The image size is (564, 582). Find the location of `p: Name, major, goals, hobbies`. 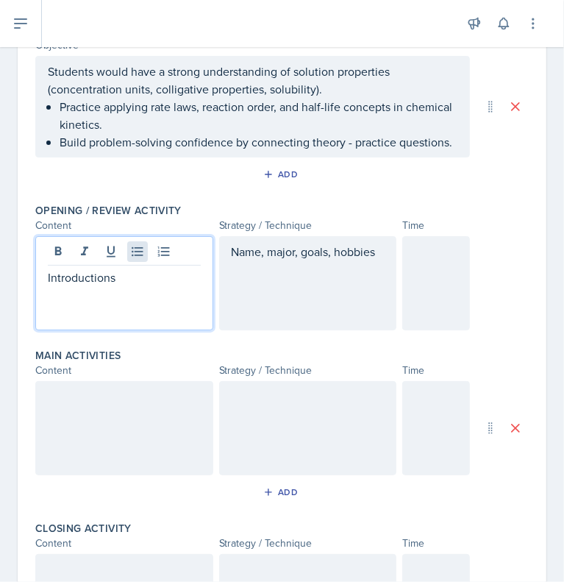

p: Name, major, goals, hobbies is located at coordinates (308, 252).